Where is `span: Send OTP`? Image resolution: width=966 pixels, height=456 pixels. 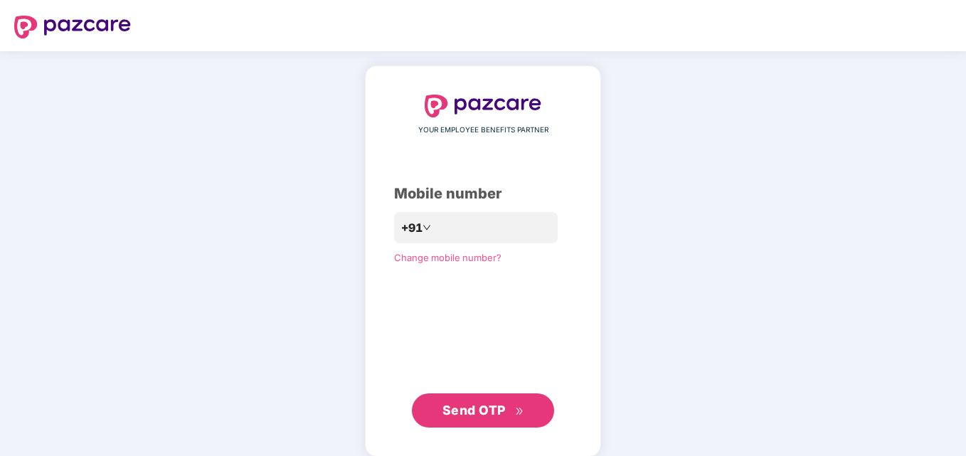
span: Send OTP is located at coordinates (474, 410).